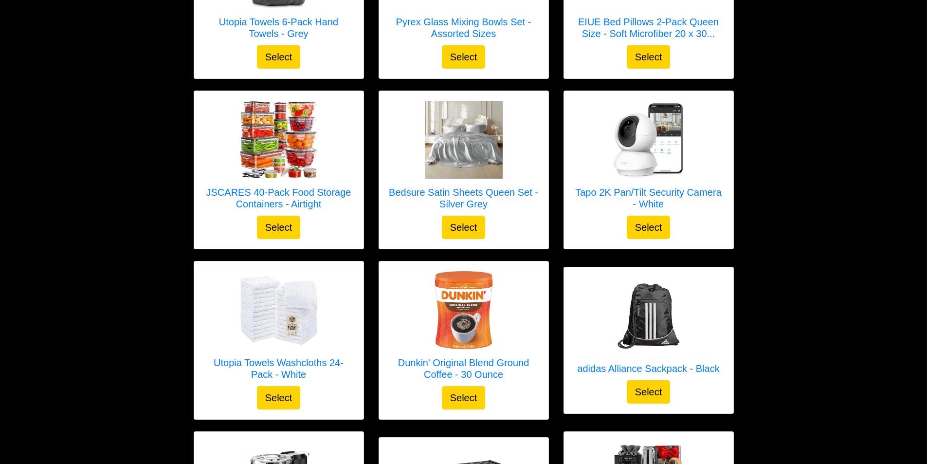  I want to click on a: adidas Alliance Sackpack - Black adidas Alliance Sackpack - Black, so click(648, 328).